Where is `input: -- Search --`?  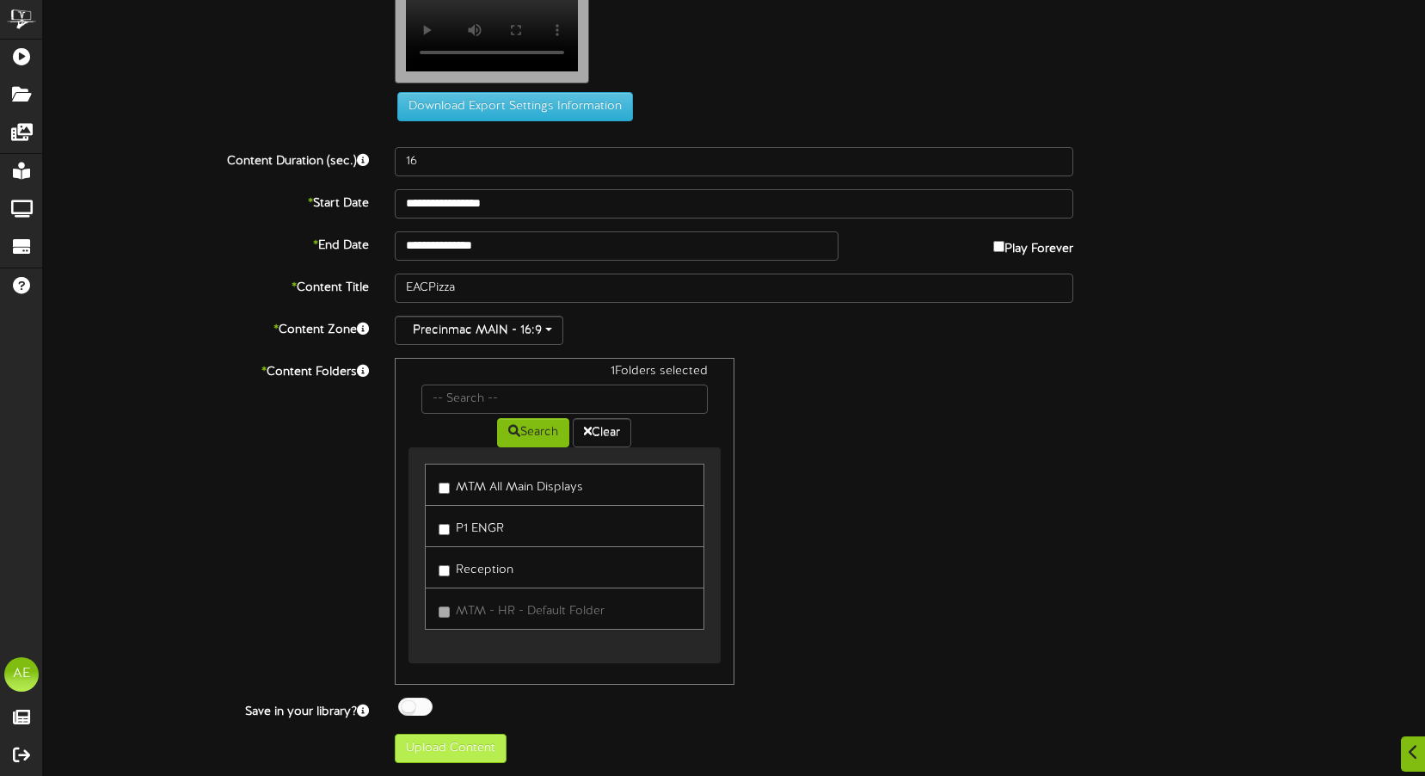 input: -- Search -- is located at coordinates (564, 399).